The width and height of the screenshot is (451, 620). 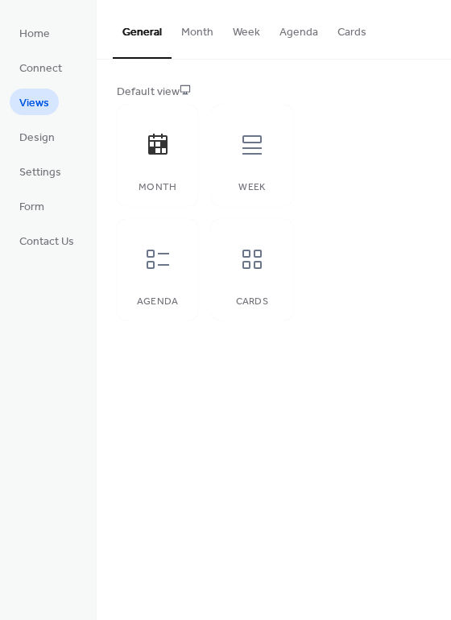 What do you see at coordinates (35, 34) in the screenshot?
I see `span: Home` at bounding box center [35, 34].